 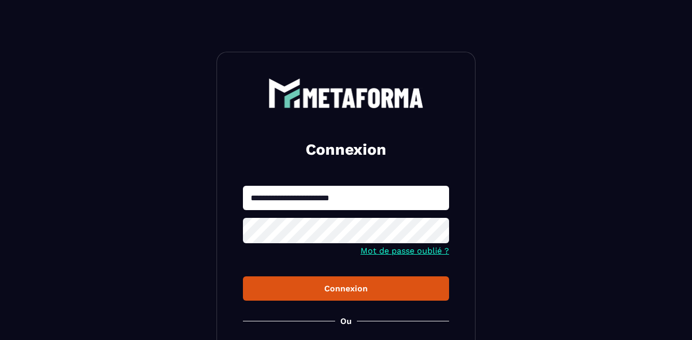 What do you see at coordinates (346, 93) in the screenshot?
I see `img: logo` at bounding box center [346, 93].